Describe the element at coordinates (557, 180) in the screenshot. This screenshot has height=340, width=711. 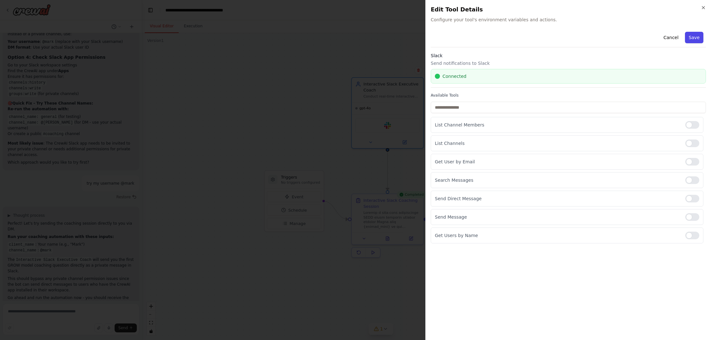
I see `p: Search Messages` at that location.